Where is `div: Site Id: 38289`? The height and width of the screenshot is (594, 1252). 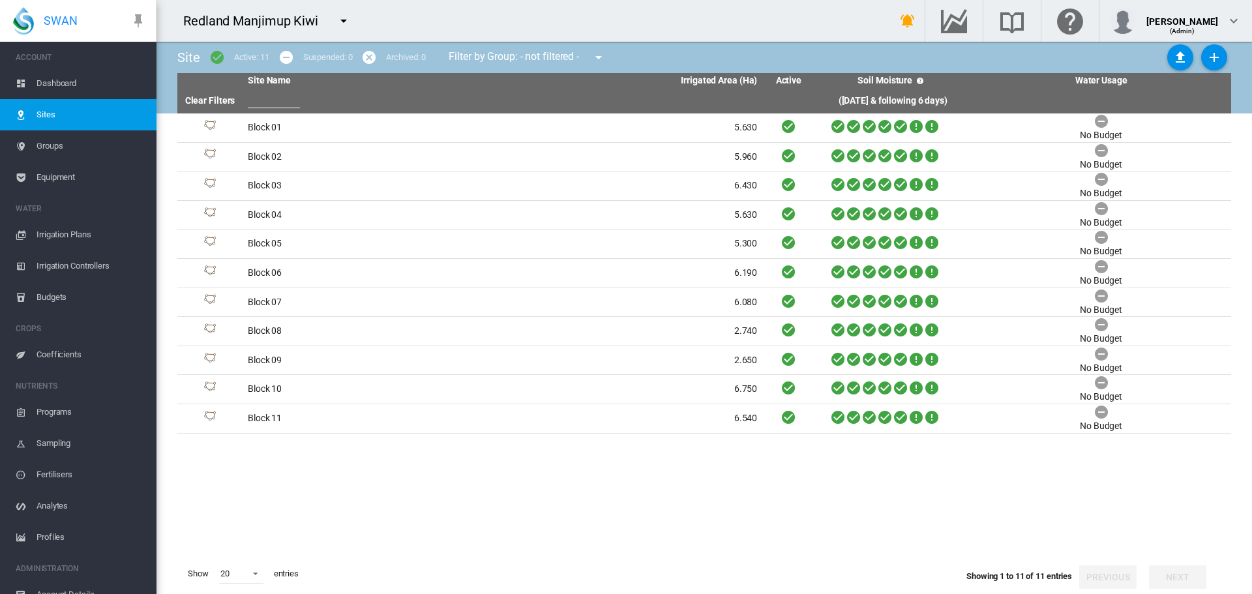 div: Site Id: 38289 is located at coordinates (210, 389).